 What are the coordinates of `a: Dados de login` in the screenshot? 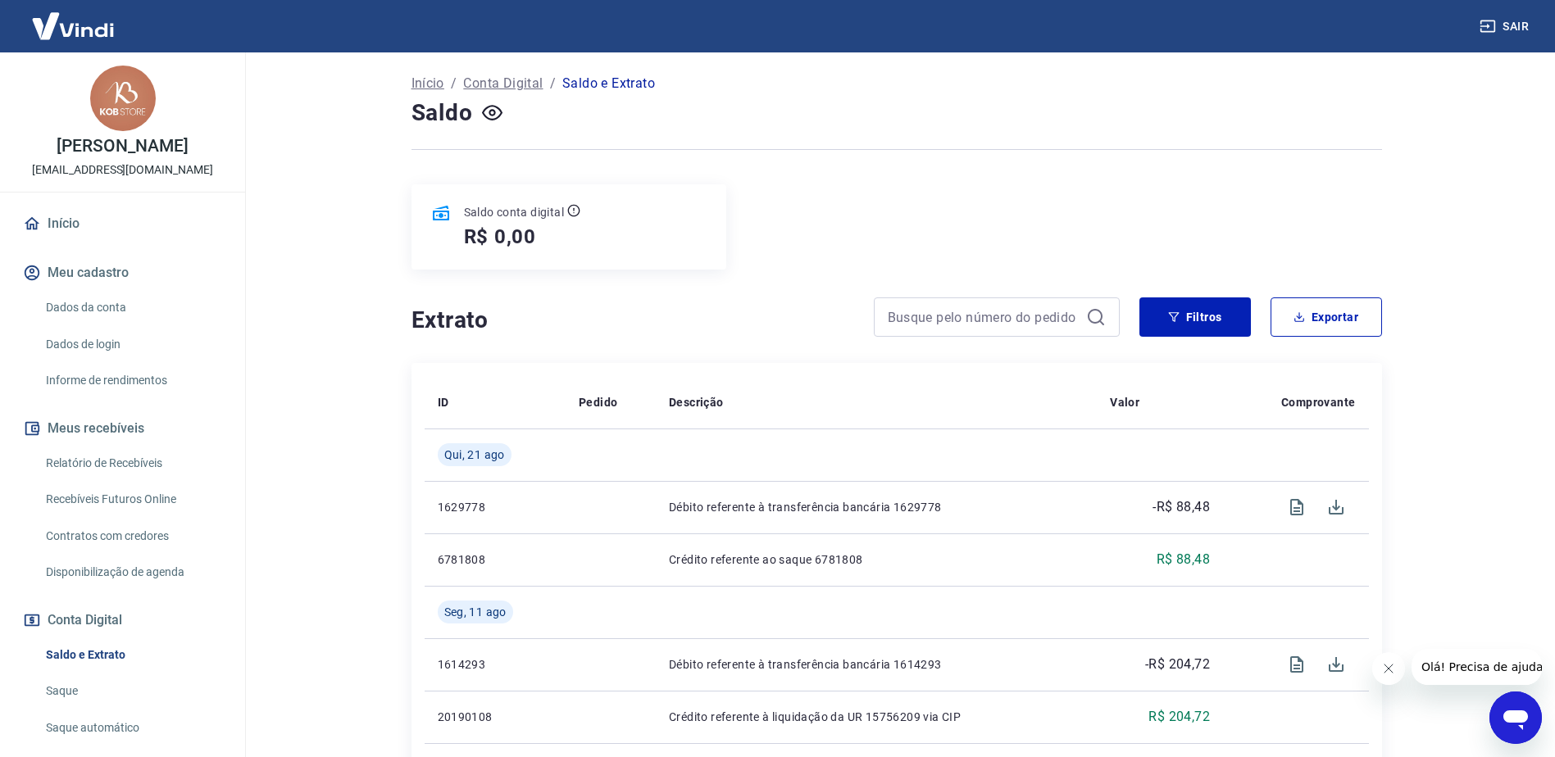 It's located at (132, 344).